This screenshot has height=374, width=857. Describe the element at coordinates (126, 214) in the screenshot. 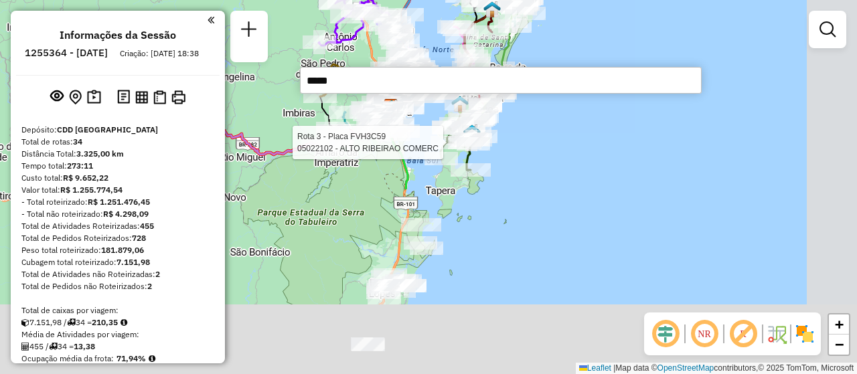

I see `strong: R$ 4.298,09` at that location.